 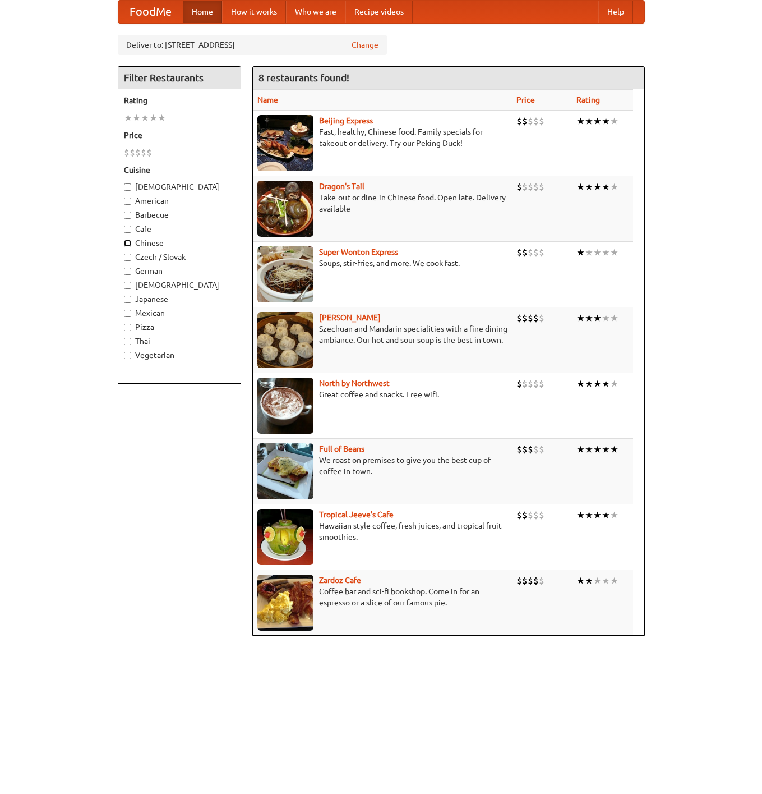 What do you see at coordinates (286, 603) in the screenshot?
I see `img: zardoz.jpg` at bounding box center [286, 603].